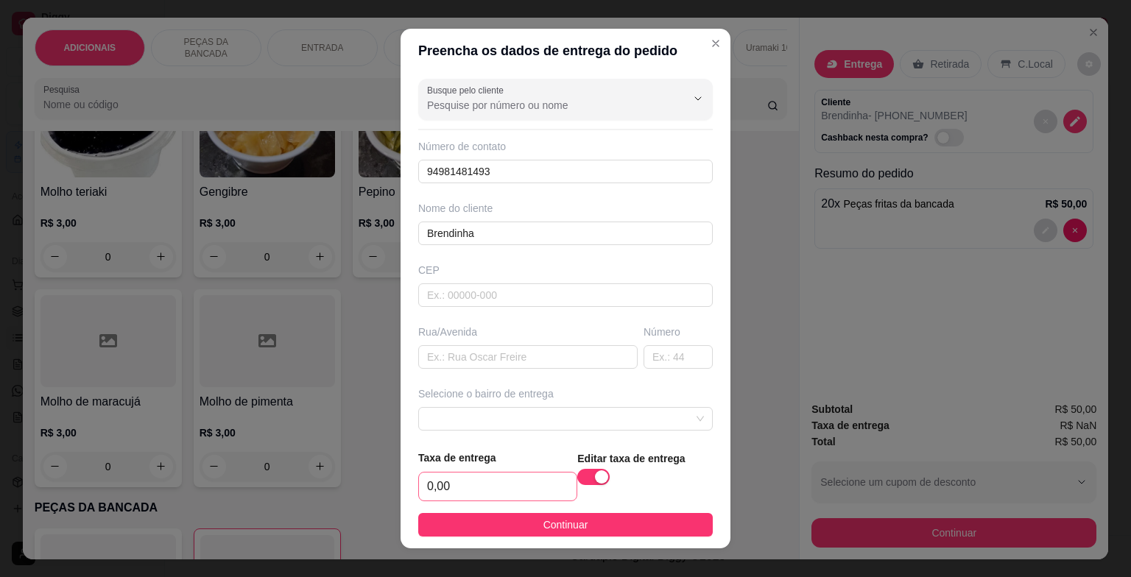  Describe the element at coordinates (566, 233) in the screenshot. I see `input: Ex.: João da Silva` at that location.